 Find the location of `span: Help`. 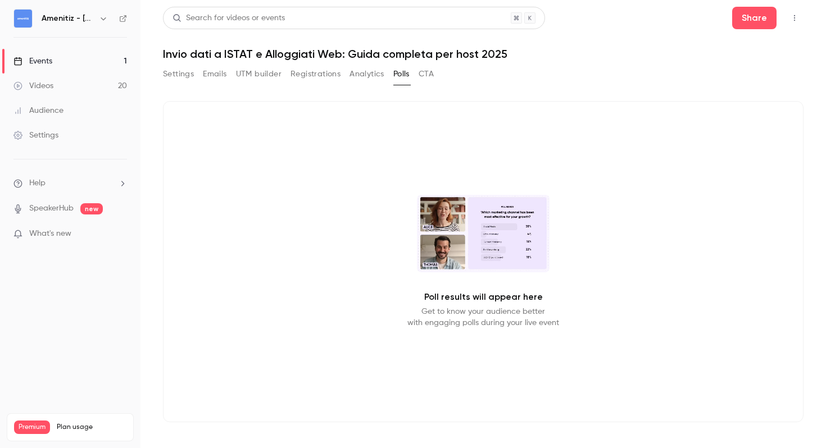

span: Help is located at coordinates (37, 183).